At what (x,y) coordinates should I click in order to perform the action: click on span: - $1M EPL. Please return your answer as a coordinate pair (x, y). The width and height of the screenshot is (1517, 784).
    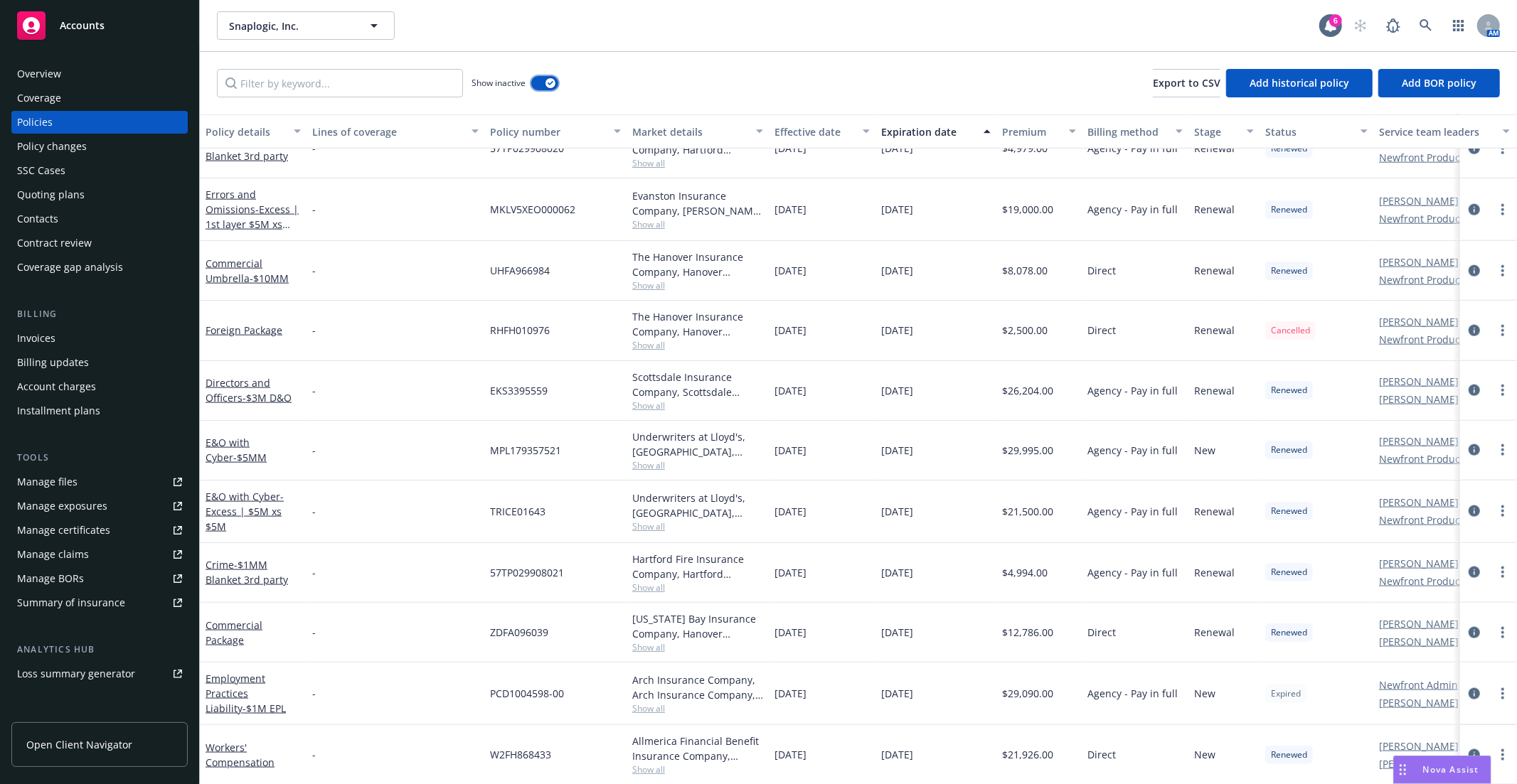
    Looking at the image, I should click on (264, 708).